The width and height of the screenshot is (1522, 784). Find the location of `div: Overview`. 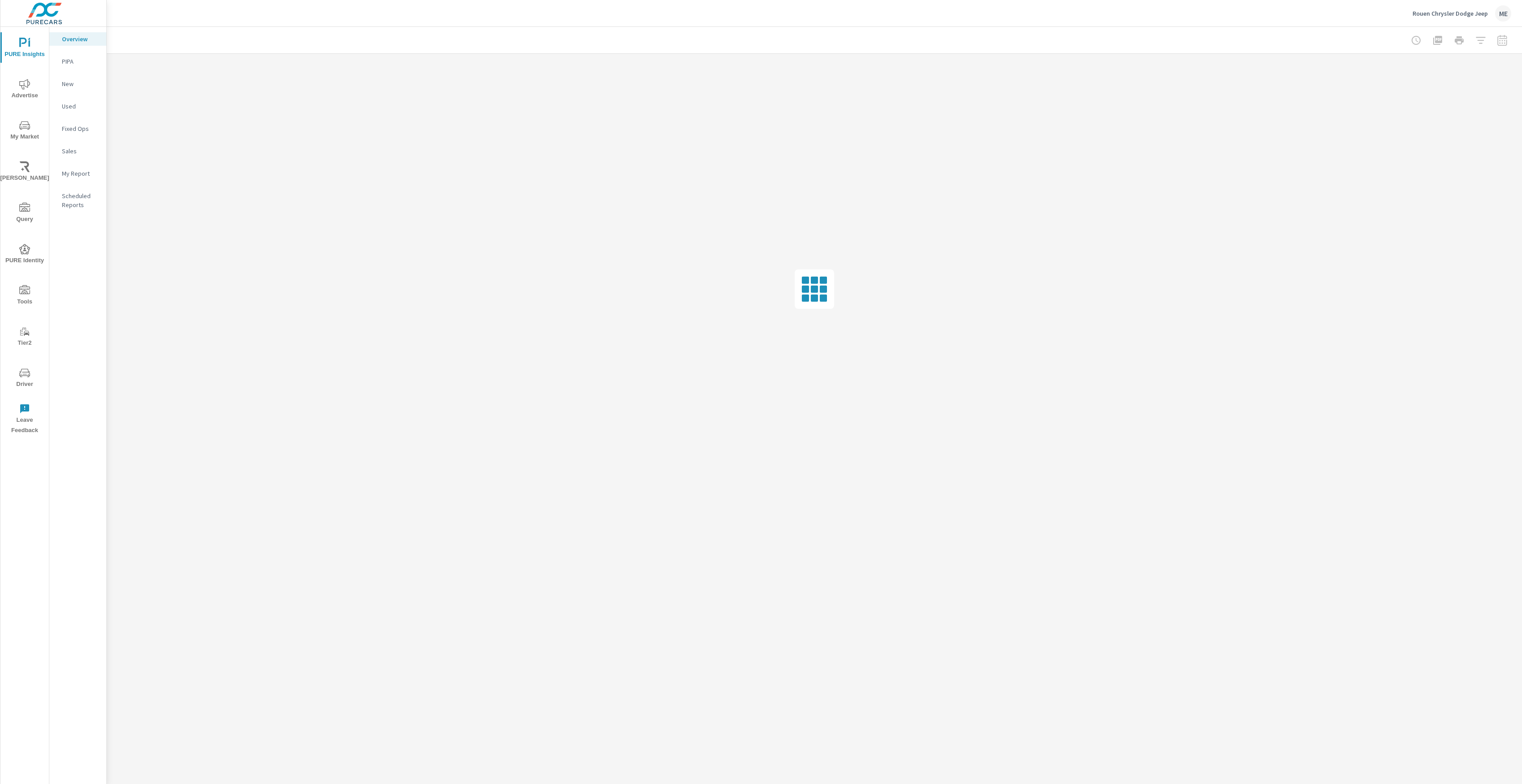

div: Overview is located at coordinates (78, 39).